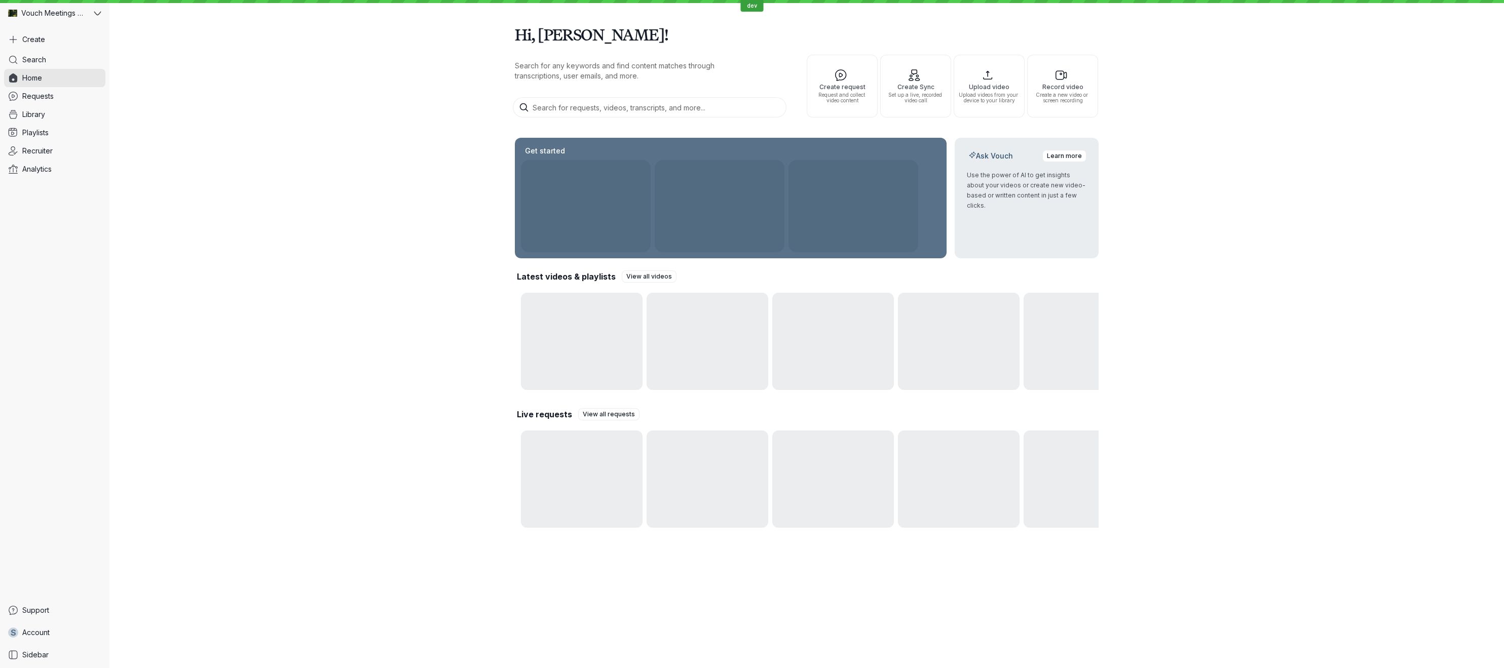 This screenshot has width=1504, height=668. Describe the element at coordinates (1062, 86) in the screenshot. I see `button: Record videoCreate a new video or screen recording` at that location.